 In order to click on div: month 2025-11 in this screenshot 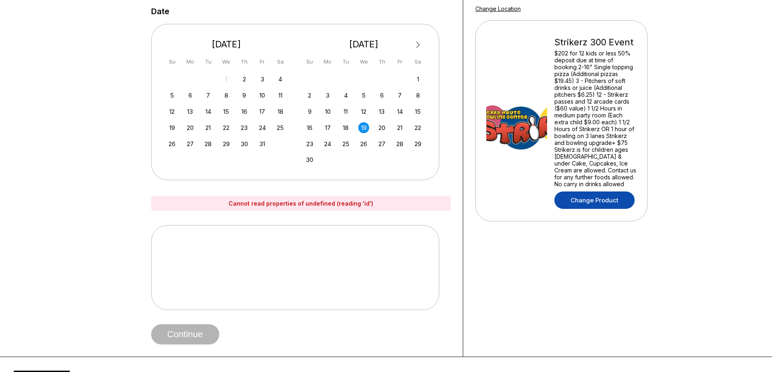, I will do `click(364, 119)`.